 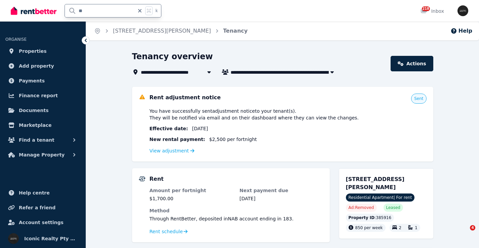 I want to click on span: Payments, so click(x=32, y=81).